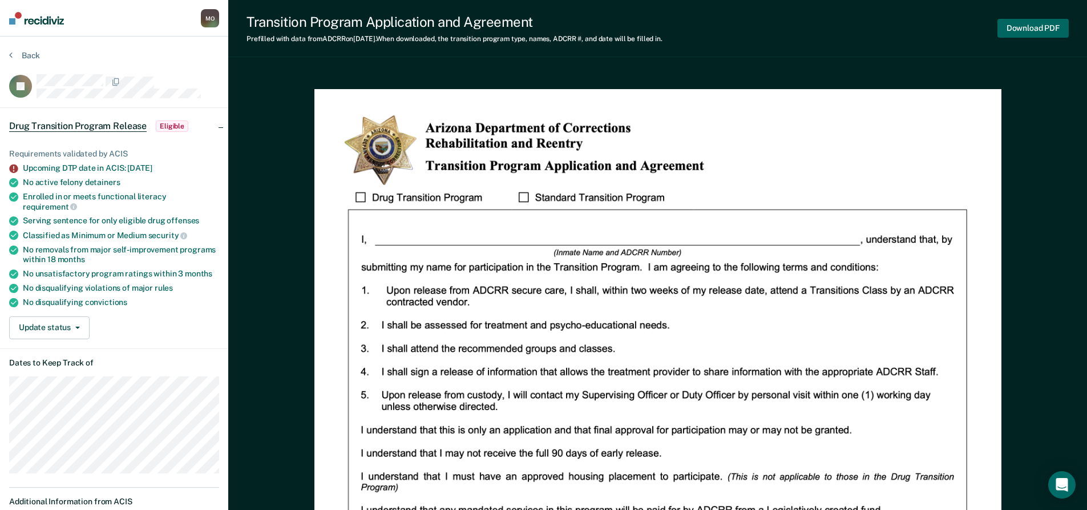 This screenshot has width=1087, height=510. I want to click on div: No removals from major self-improvement programs within 18, so click(121, 254).